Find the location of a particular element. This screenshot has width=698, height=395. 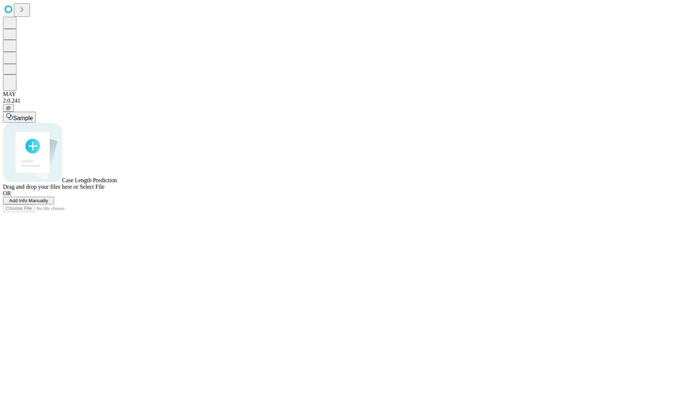

div: MAY is located at coordinates (349, 94).